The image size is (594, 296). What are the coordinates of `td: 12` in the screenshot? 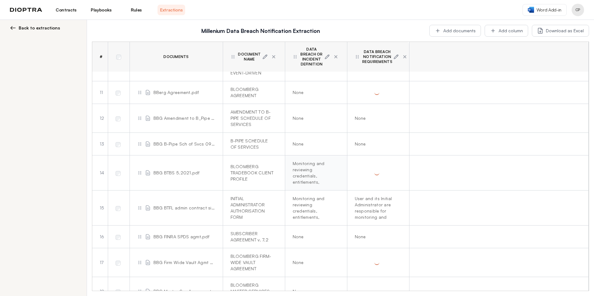 It's located at (100, 118).